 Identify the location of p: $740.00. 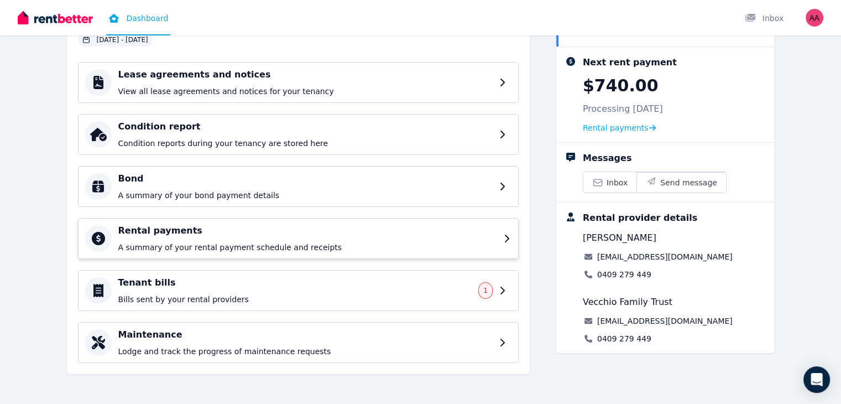
(621, 86).